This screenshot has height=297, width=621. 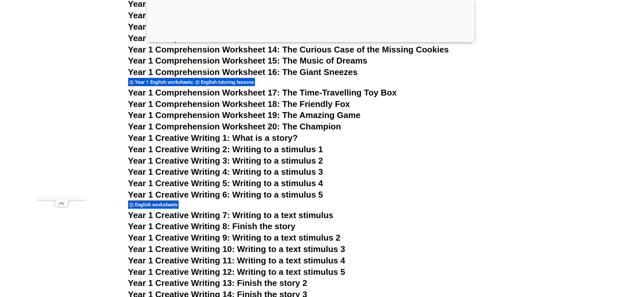 What do you see at coordinates (226, 149) in the screenshot?
I see `span: Year 1 Creative Writing 2: Writing to a stimulus 1` at bounding box center [226, 149].